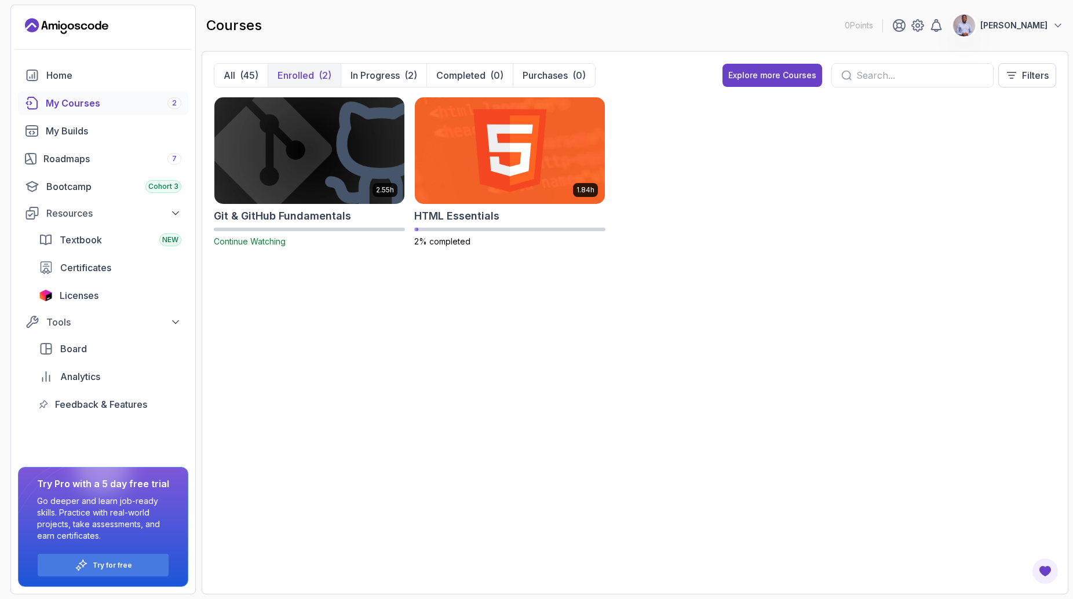  I want to click on a: home, so click(103, 75).